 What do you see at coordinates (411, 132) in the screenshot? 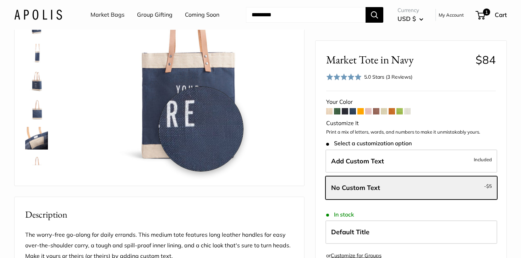
I see `p: Print a mix of letters, words, and numbers to make it unmistakably yours.` at bounding box center [411, 132].